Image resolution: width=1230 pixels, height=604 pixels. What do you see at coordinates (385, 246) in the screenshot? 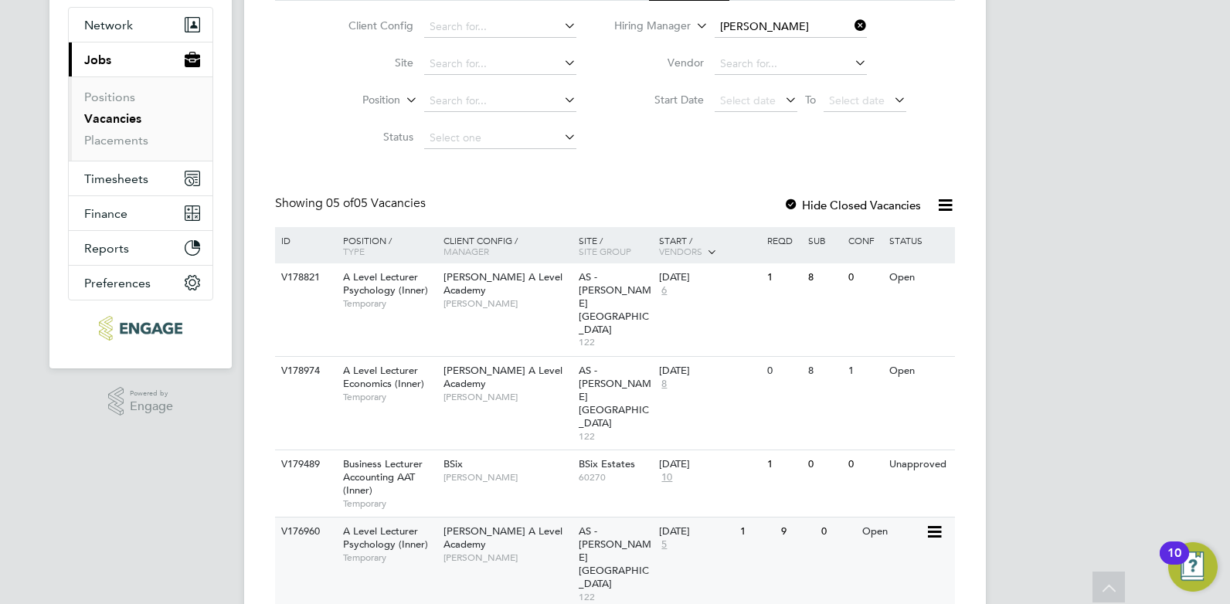
I see `div: Position /` at bounding box center [385, 246].